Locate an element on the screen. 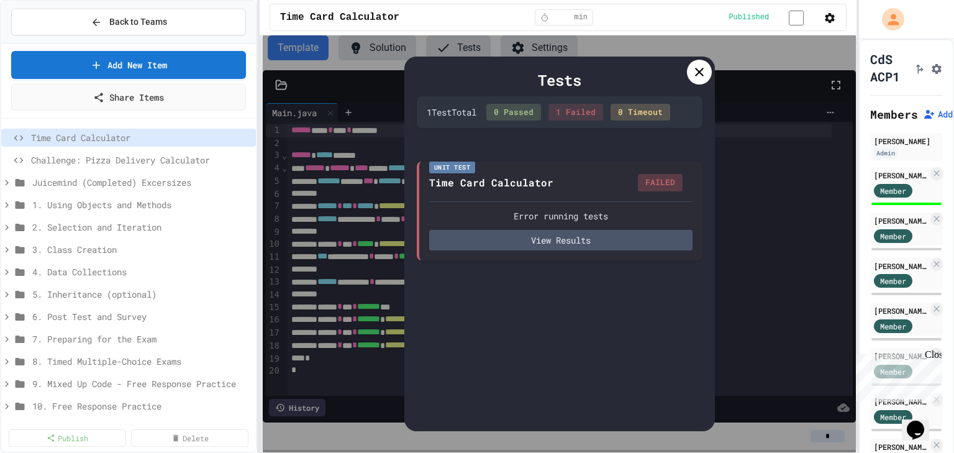 The width and height of the screenshot is (954, 453). button: Assignment Settings is located at coordinates (937, 68).